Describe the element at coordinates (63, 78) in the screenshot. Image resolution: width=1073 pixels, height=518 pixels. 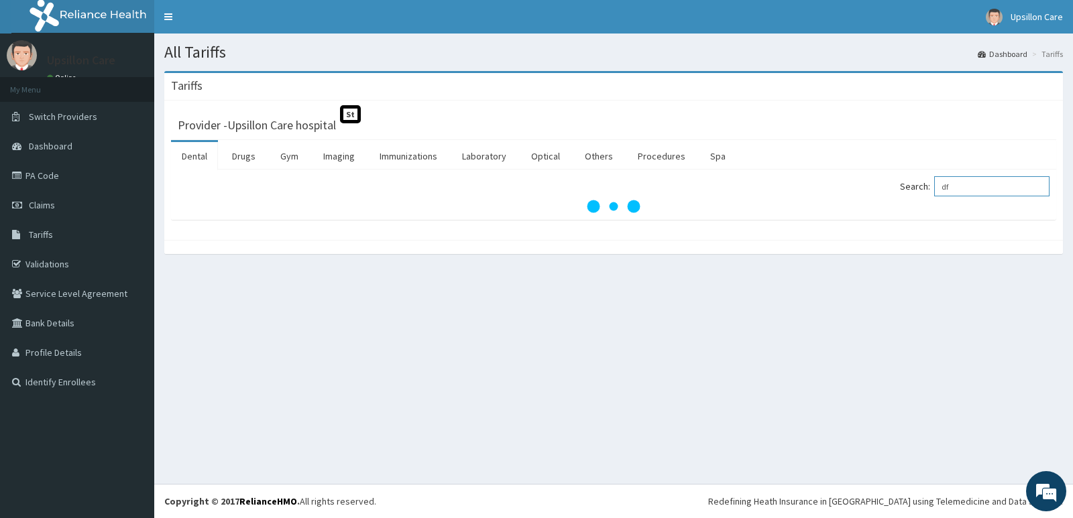
I see `a: Online` at that location.